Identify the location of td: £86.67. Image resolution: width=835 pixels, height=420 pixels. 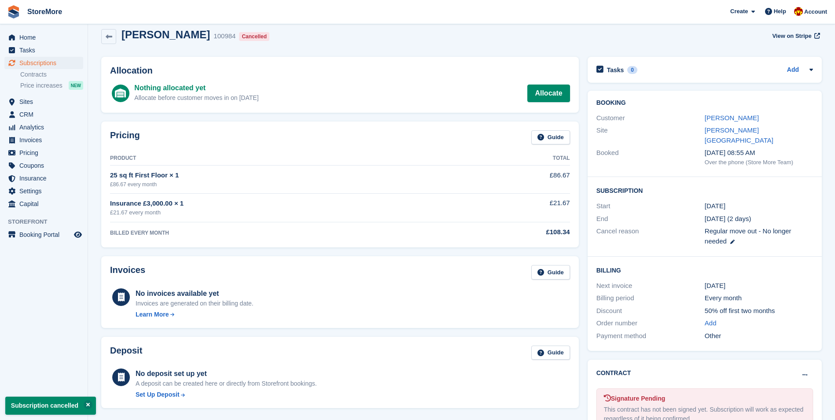
(514, 179).